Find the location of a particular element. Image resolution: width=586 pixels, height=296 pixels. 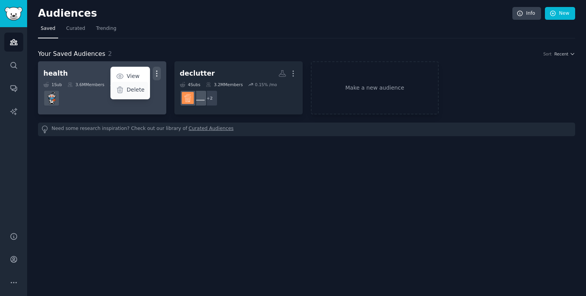

a: Curated Audiences is located at coordinates (211, 129).